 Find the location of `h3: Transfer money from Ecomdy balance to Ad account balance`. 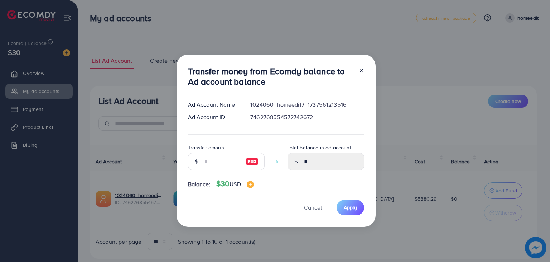

h3: Transfer money from Ecomdy balance to Ad account balance is located at coordinates (271, 76).